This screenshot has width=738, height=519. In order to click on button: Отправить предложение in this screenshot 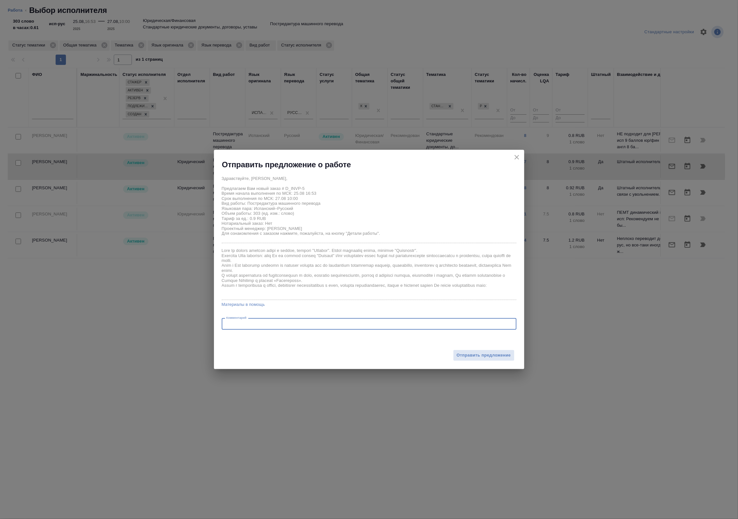, I will do `click(484, 355)`.